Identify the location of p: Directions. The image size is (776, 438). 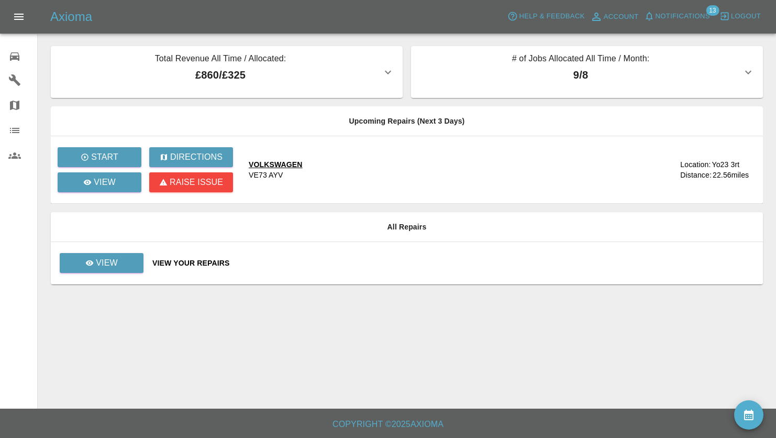
(196, 157).